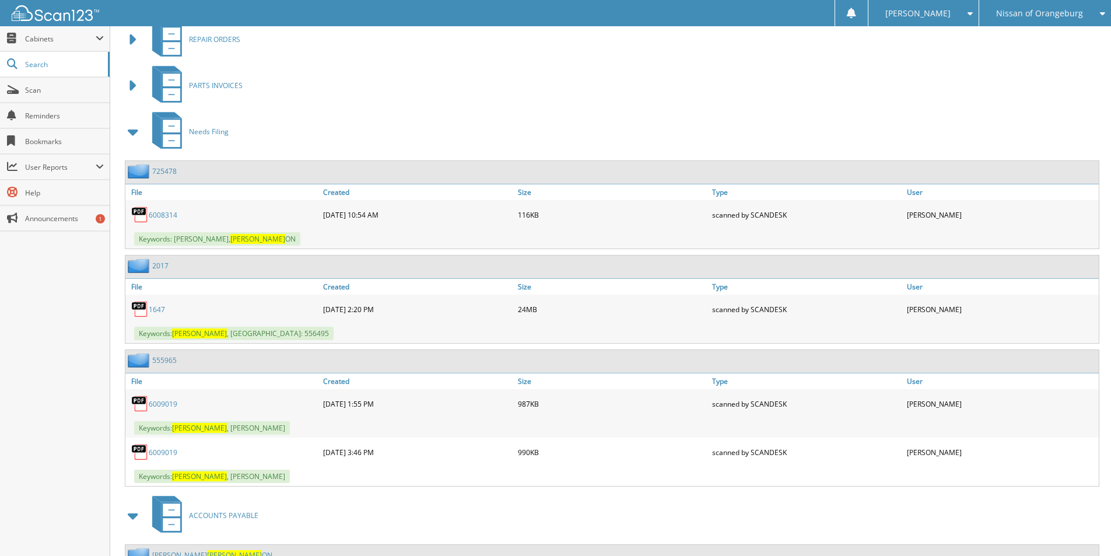  Describe the element at coordinates (223, 515) in the screenshot. I see `span: ACCOUNTS PAYABLE` at that location.